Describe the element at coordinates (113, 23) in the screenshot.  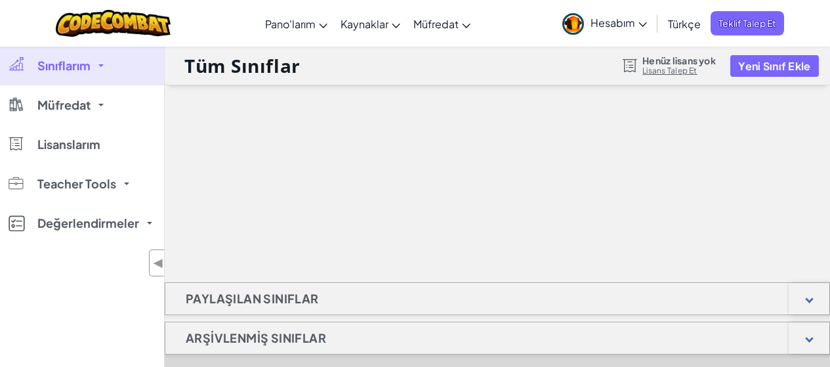
I see `a: CodeCombat logo` at that location.